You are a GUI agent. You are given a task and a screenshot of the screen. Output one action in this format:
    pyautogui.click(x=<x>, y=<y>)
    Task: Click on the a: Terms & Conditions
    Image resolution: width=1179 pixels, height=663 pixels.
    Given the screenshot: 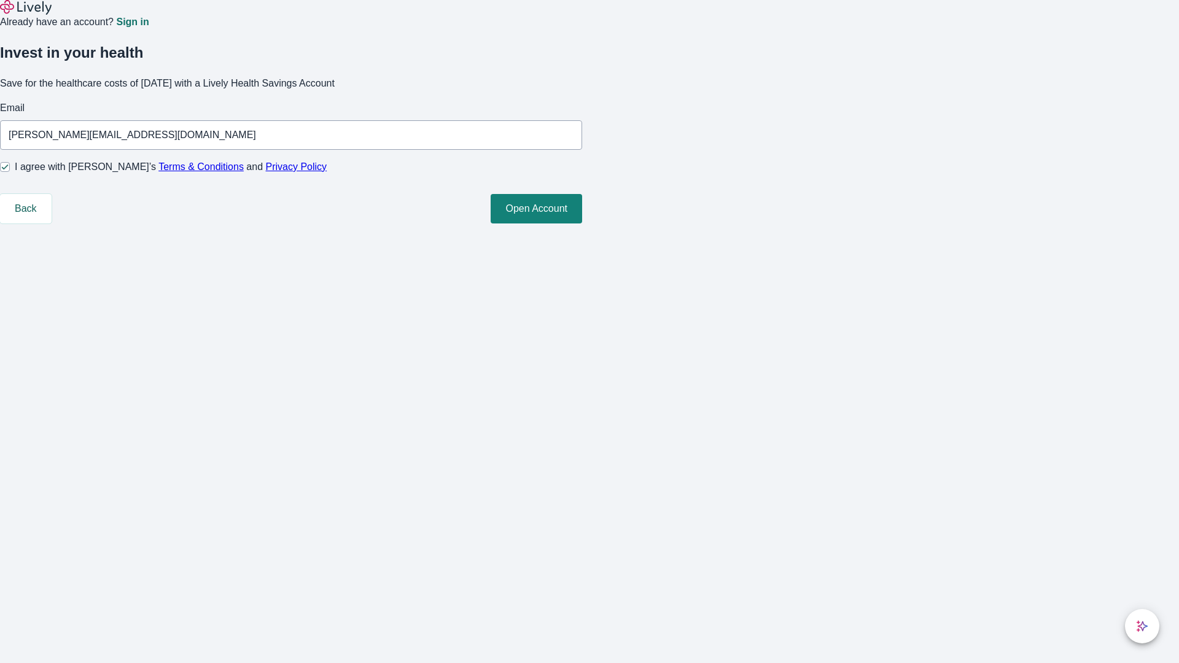 What is the action you would take?
    pyautogui.click(x=201, y=166)
    